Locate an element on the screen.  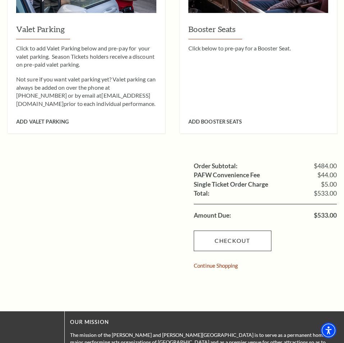
label: Single Ticket Order Charge is located at coordinates (231, 184).